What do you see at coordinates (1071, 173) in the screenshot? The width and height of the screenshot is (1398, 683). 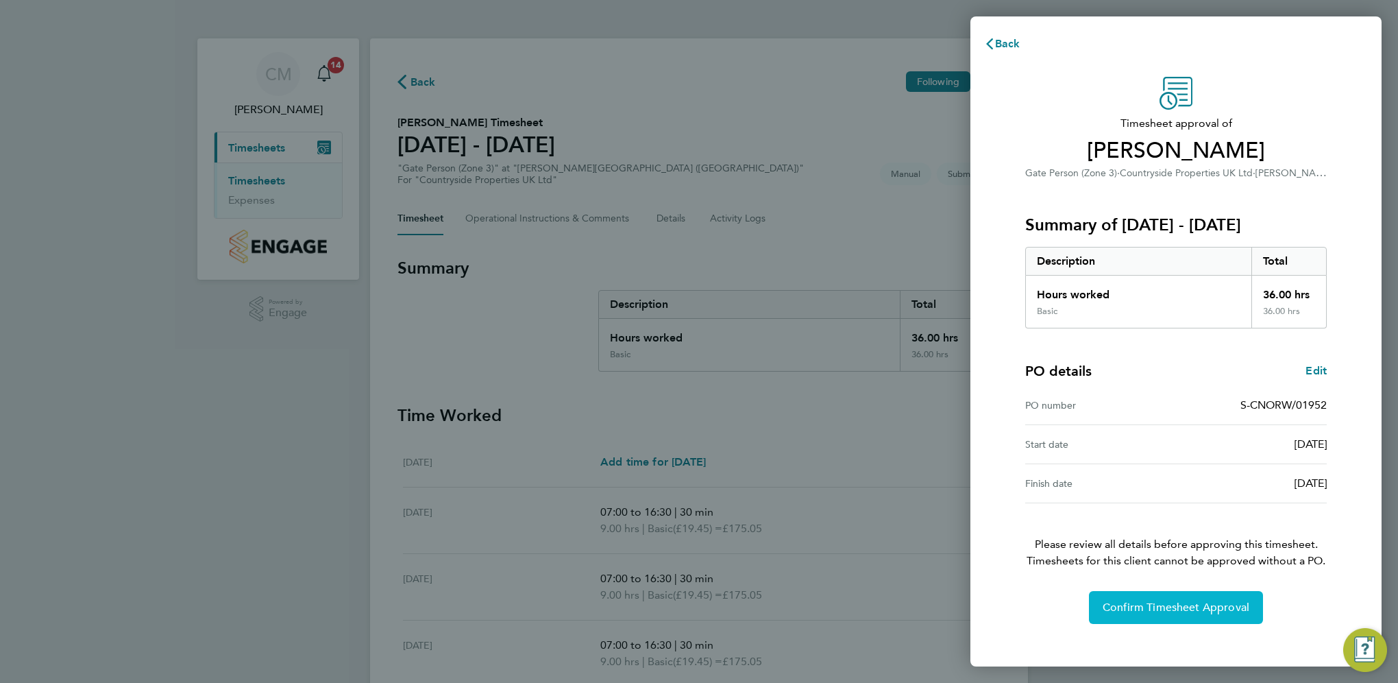 I see `span: Gate Person (Zone 3)` at bounding box center [1071, 173].